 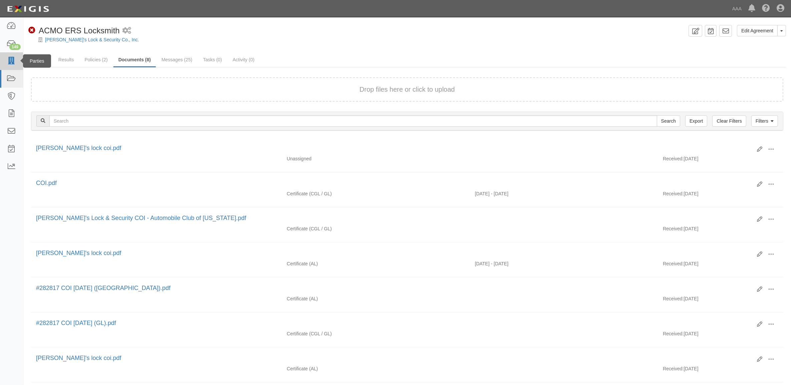 What do you see at coordinates (764, 121) in the screenshot?
I see `a: Filters` at bounding box center [764, 121].